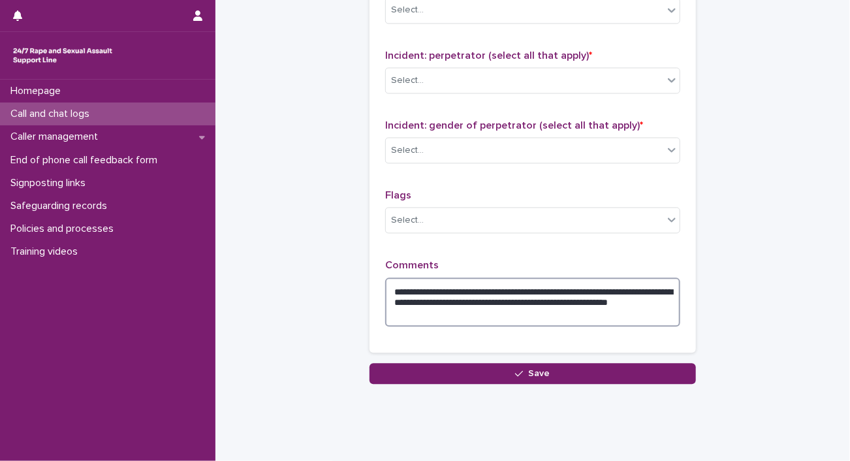 The height and width of the screenshot is (461, 850). I want to click on span: Save, so click(540, 374).